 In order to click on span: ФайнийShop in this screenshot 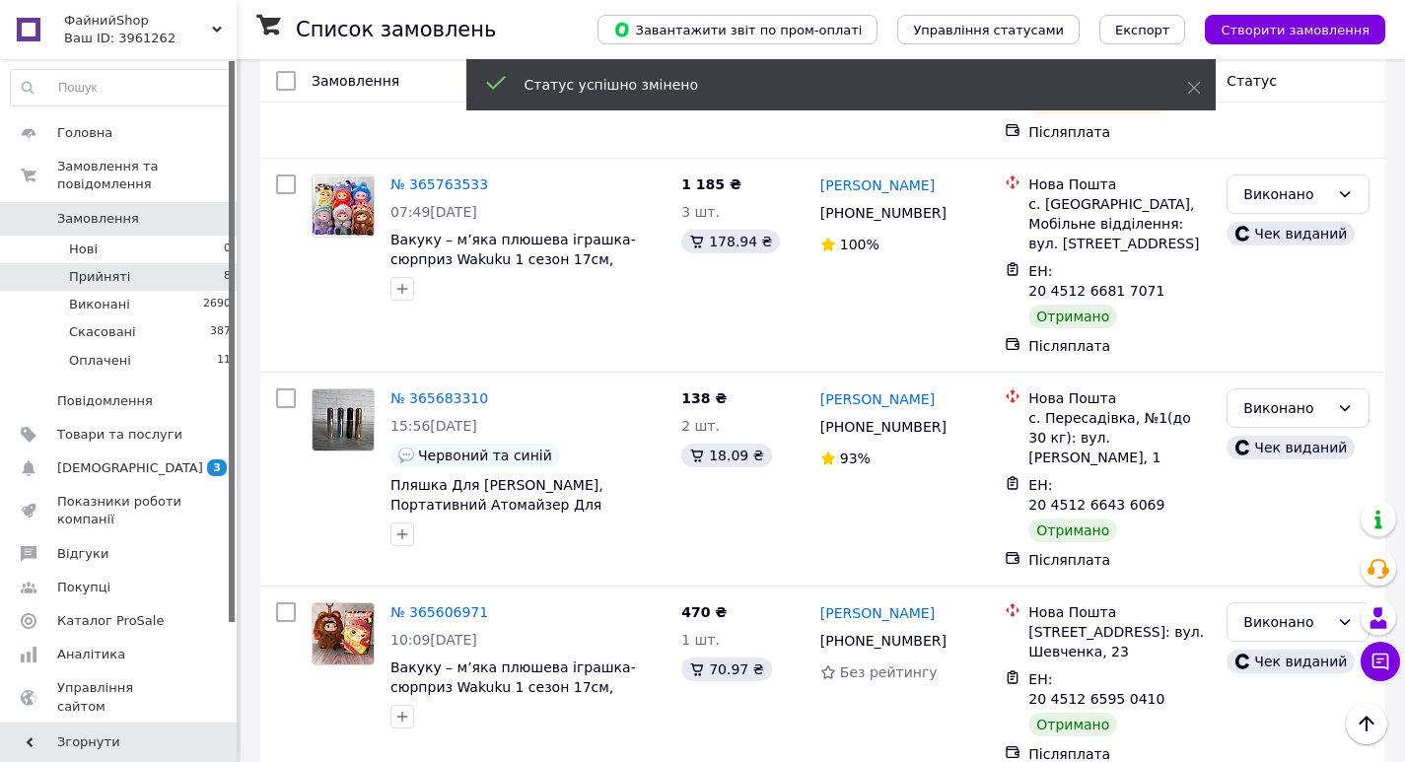, I will do `click(138, 21)`.